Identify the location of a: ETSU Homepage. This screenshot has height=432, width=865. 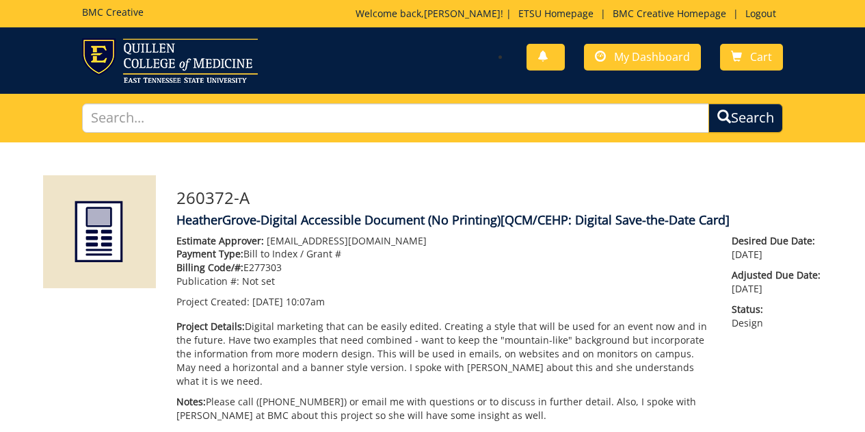
(556, 13).